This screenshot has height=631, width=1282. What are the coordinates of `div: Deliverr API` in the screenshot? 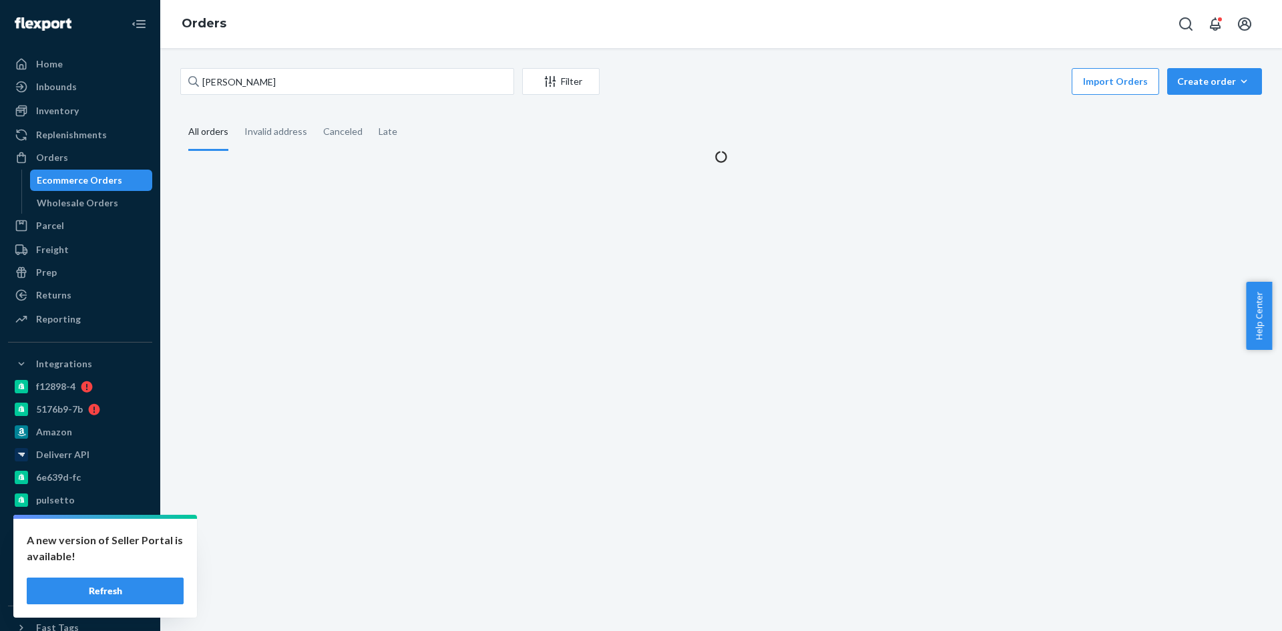 It's located at (63, 455).